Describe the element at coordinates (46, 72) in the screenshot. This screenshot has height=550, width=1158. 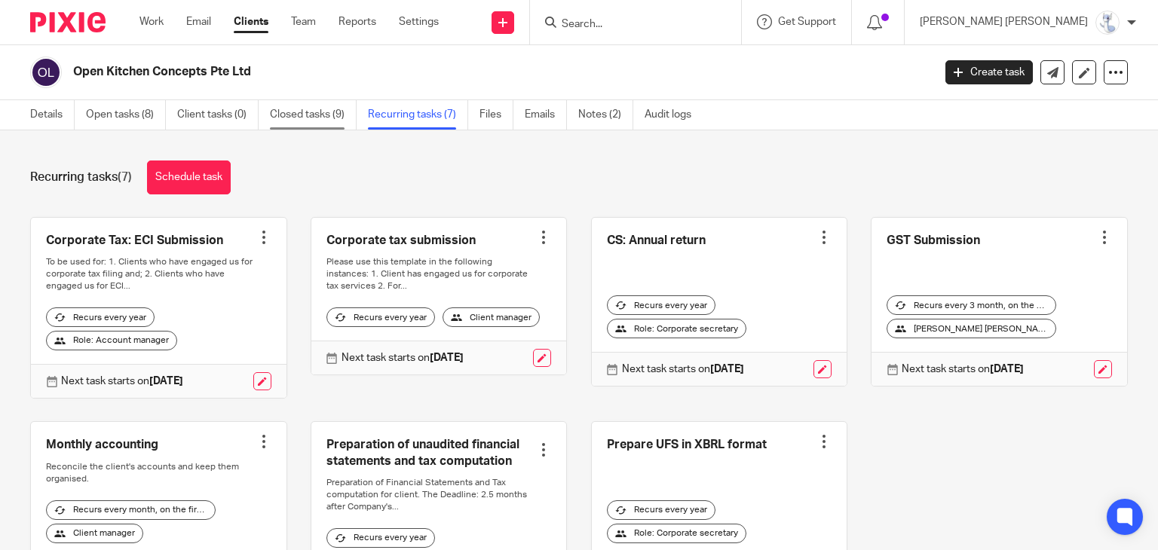
I see `img: svg%3E` at that location.